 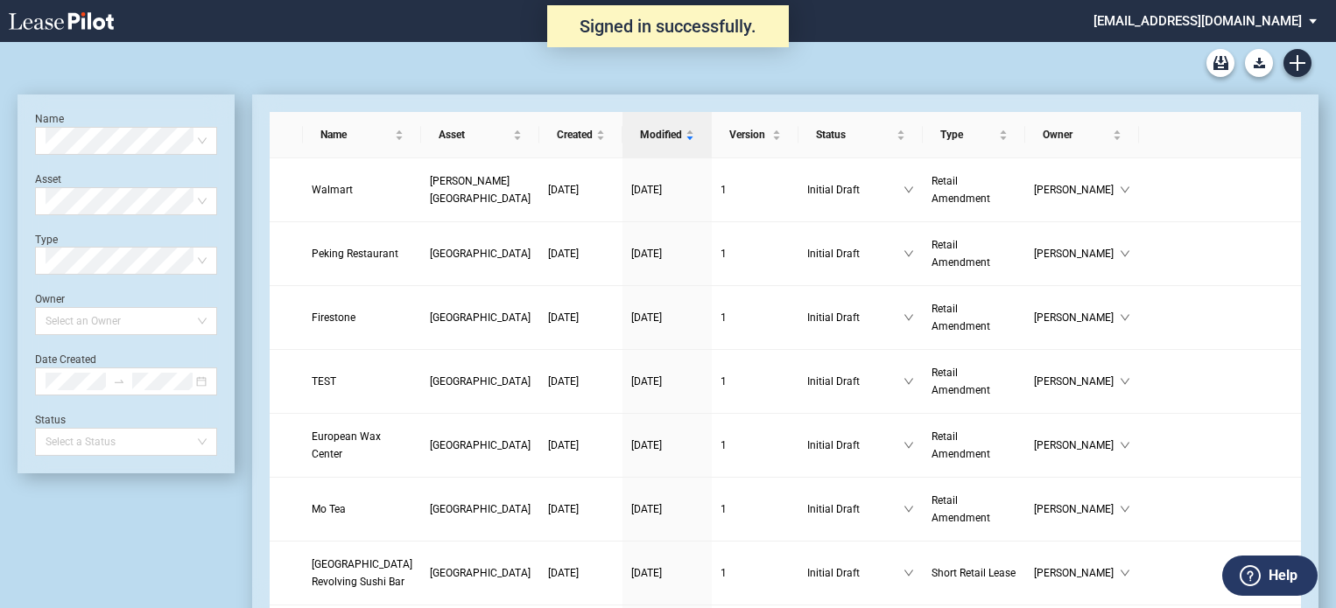 What do you see at coordinates (119, 382) in the screenshot?
I see `span: to` at bounding box center [119, 382].